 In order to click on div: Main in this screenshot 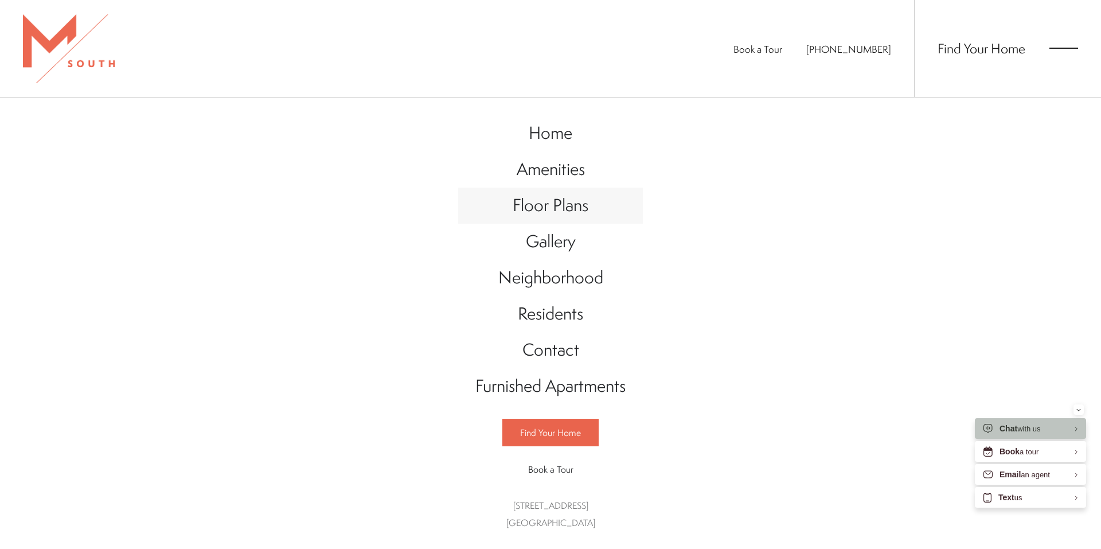, I will do `click(551, 323)`.